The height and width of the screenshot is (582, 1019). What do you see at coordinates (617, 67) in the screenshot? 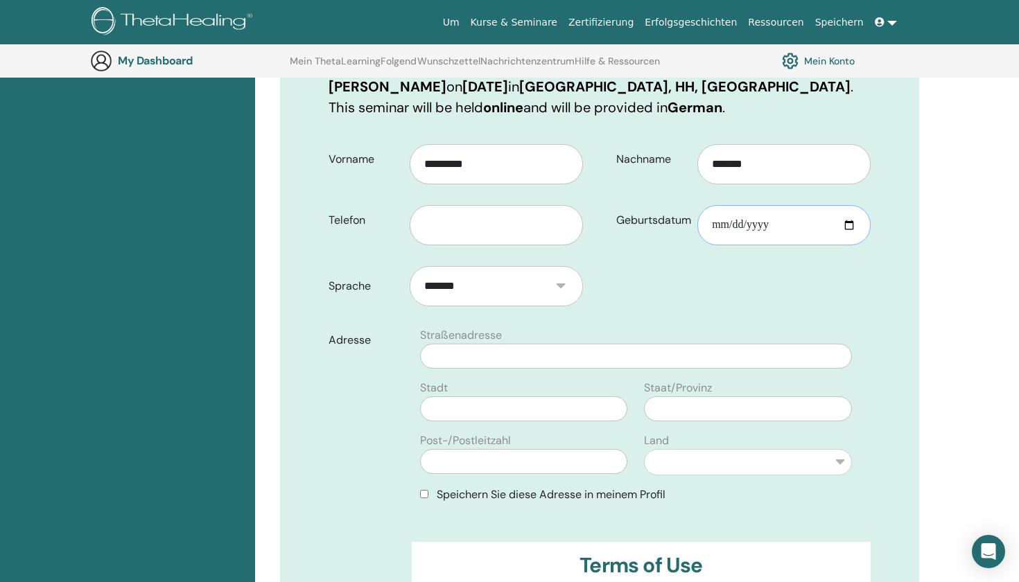
I see `a: Hilfe & Ressourcen` at bounding box center [617, 67].